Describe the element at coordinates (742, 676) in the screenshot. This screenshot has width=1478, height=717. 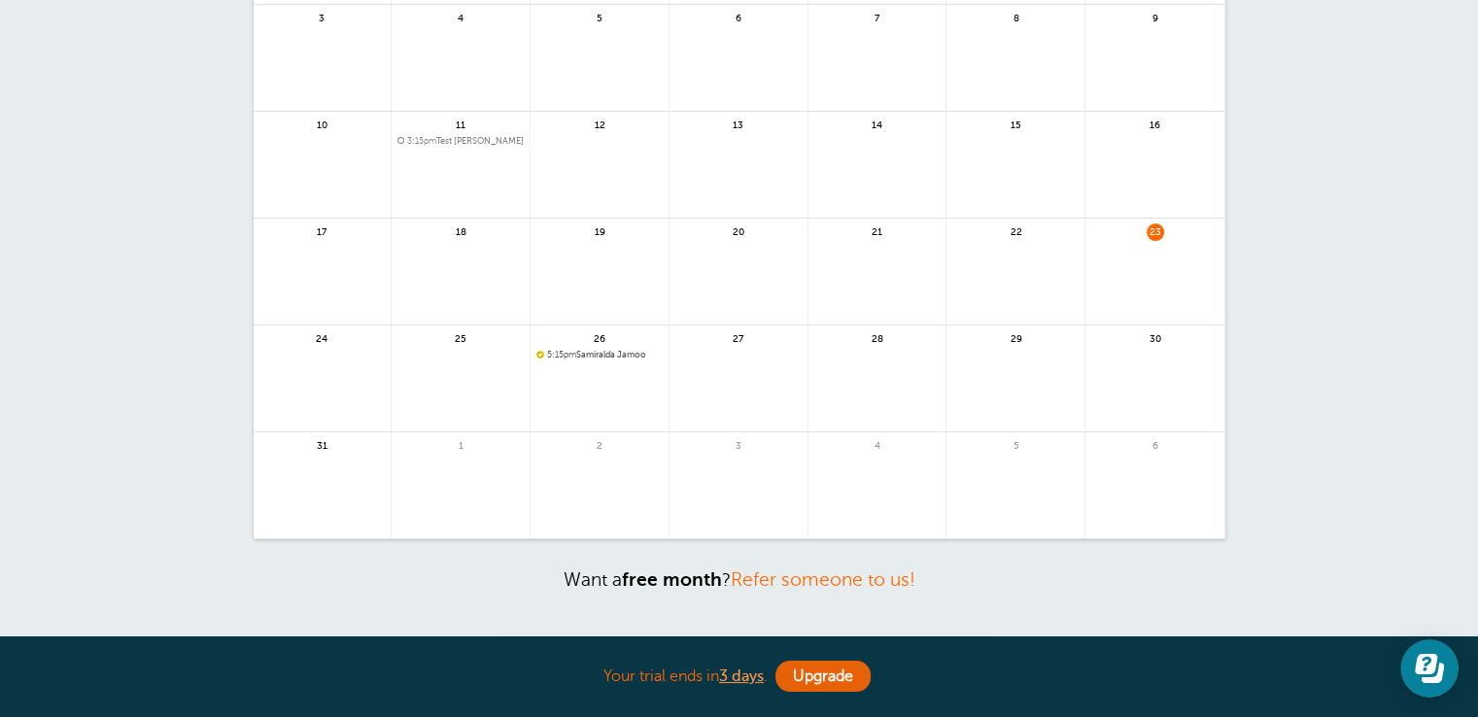
I see `a: 3 days` at that location.